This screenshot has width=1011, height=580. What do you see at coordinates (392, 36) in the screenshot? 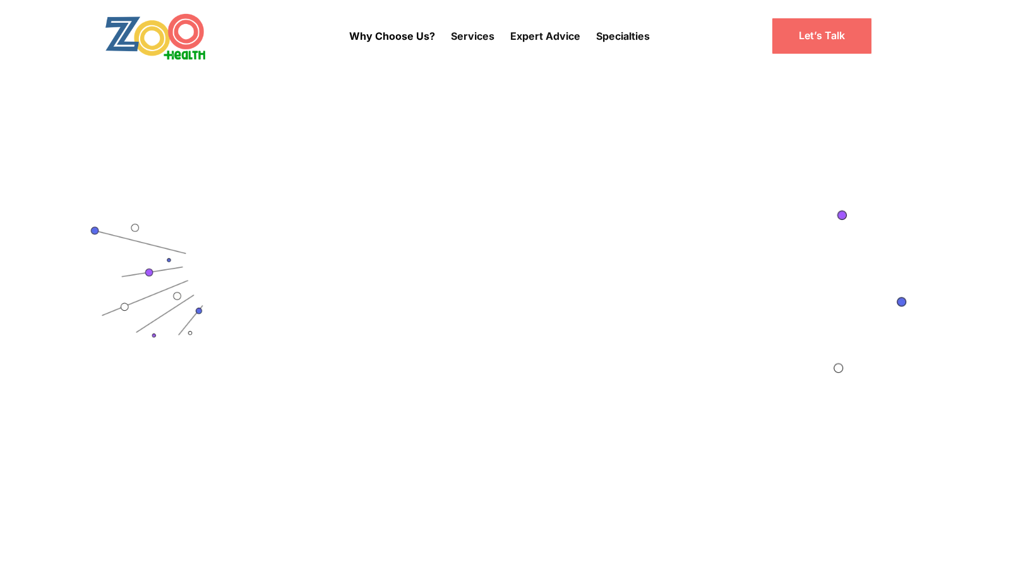
I see `a: Why Choose Us?` at bounding box center [392, 36].